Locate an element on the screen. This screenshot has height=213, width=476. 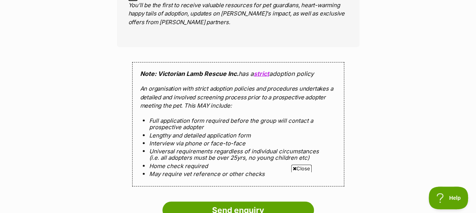
div: has a adoption policy is located at coordinates (238, 124).